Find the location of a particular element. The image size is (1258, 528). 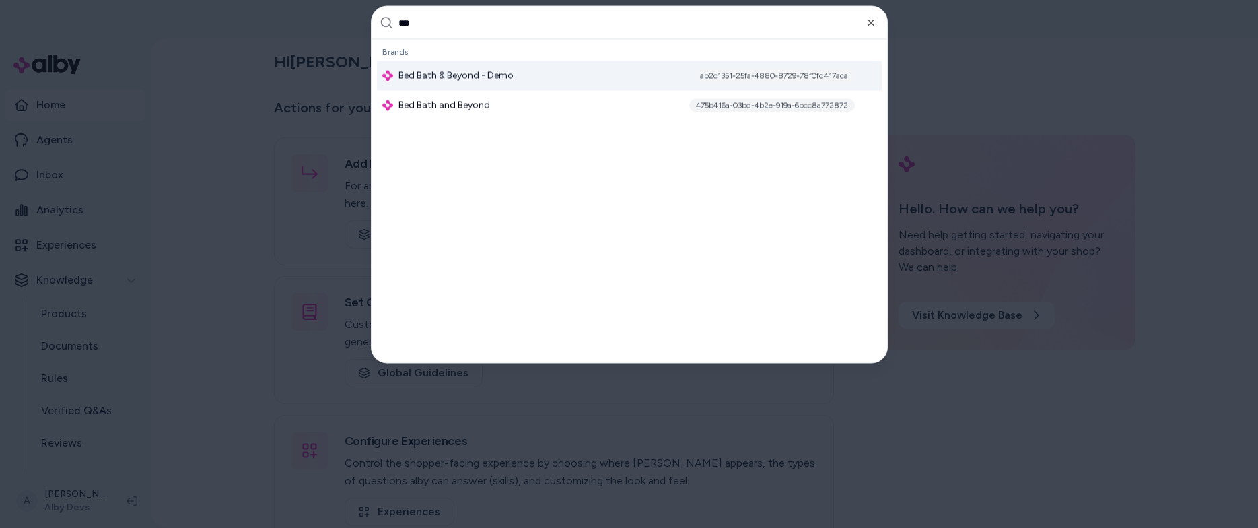

span: Bed Bath & Beyond - Demo is located at coordinates (456, 76).